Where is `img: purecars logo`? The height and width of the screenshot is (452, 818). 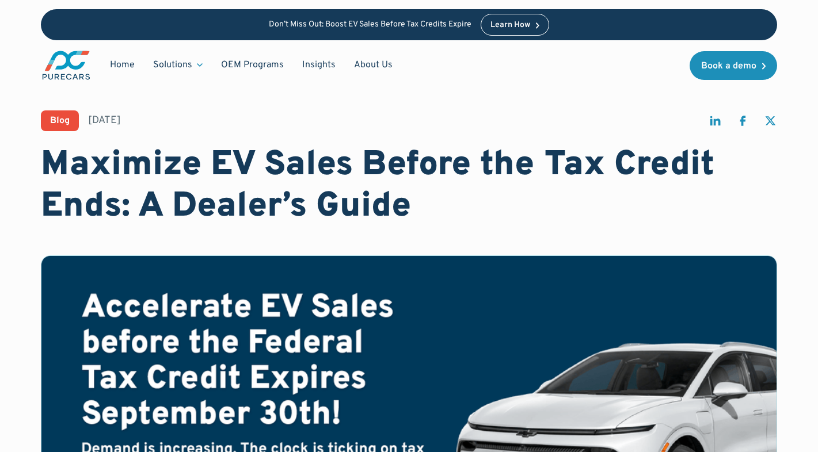 img: purecars logo is located at coordinates (66, 65).